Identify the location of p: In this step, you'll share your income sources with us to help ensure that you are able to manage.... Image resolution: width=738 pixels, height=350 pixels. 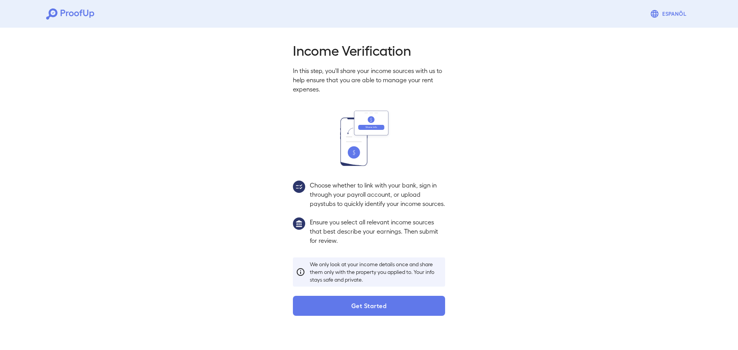
(369, 80).